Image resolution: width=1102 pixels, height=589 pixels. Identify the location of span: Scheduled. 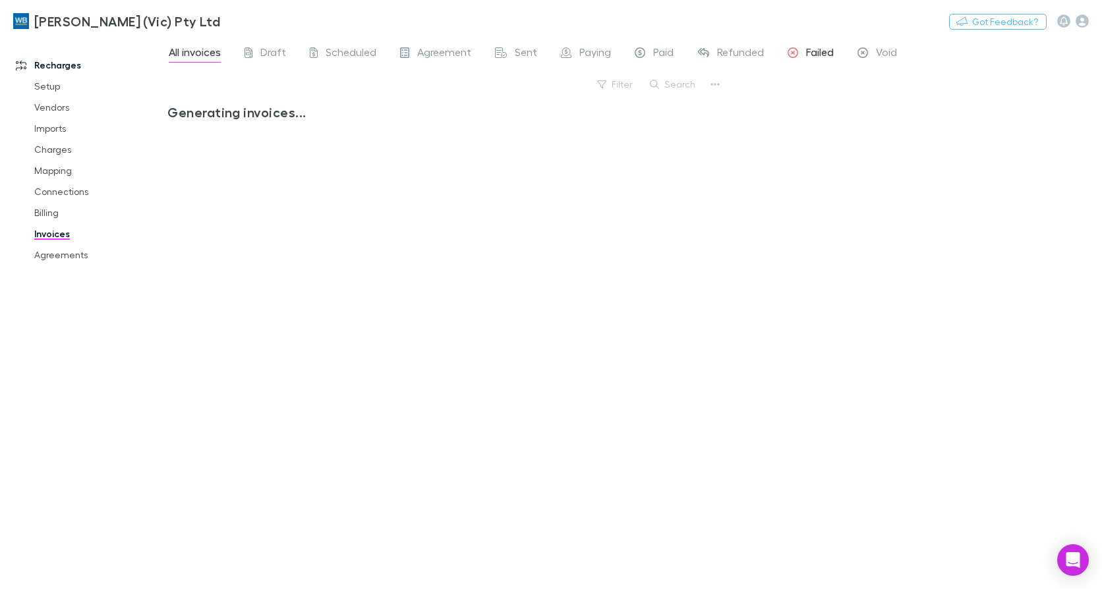
(351, 54).